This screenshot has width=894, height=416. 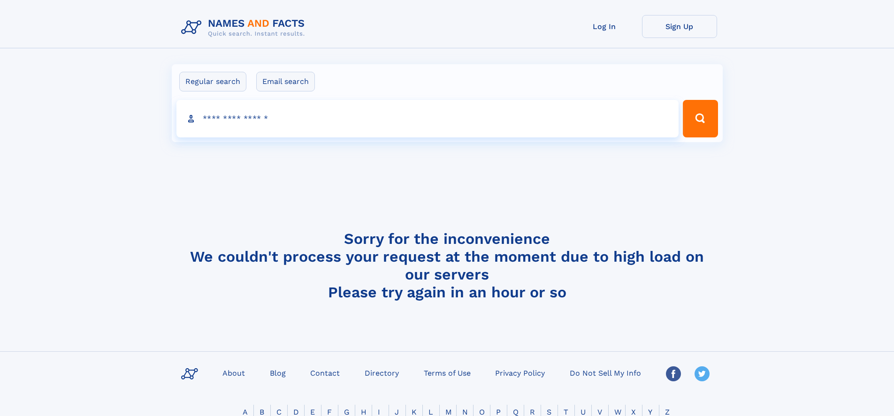 What do you see at coordinates (520, 373) in the screenshot?
I see `a: Privacy Policy` at bounding box center [520, 373].